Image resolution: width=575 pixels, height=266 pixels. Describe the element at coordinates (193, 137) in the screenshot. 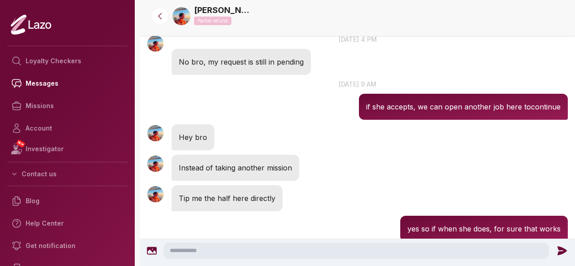

I see `p: Hey bro` at that location.